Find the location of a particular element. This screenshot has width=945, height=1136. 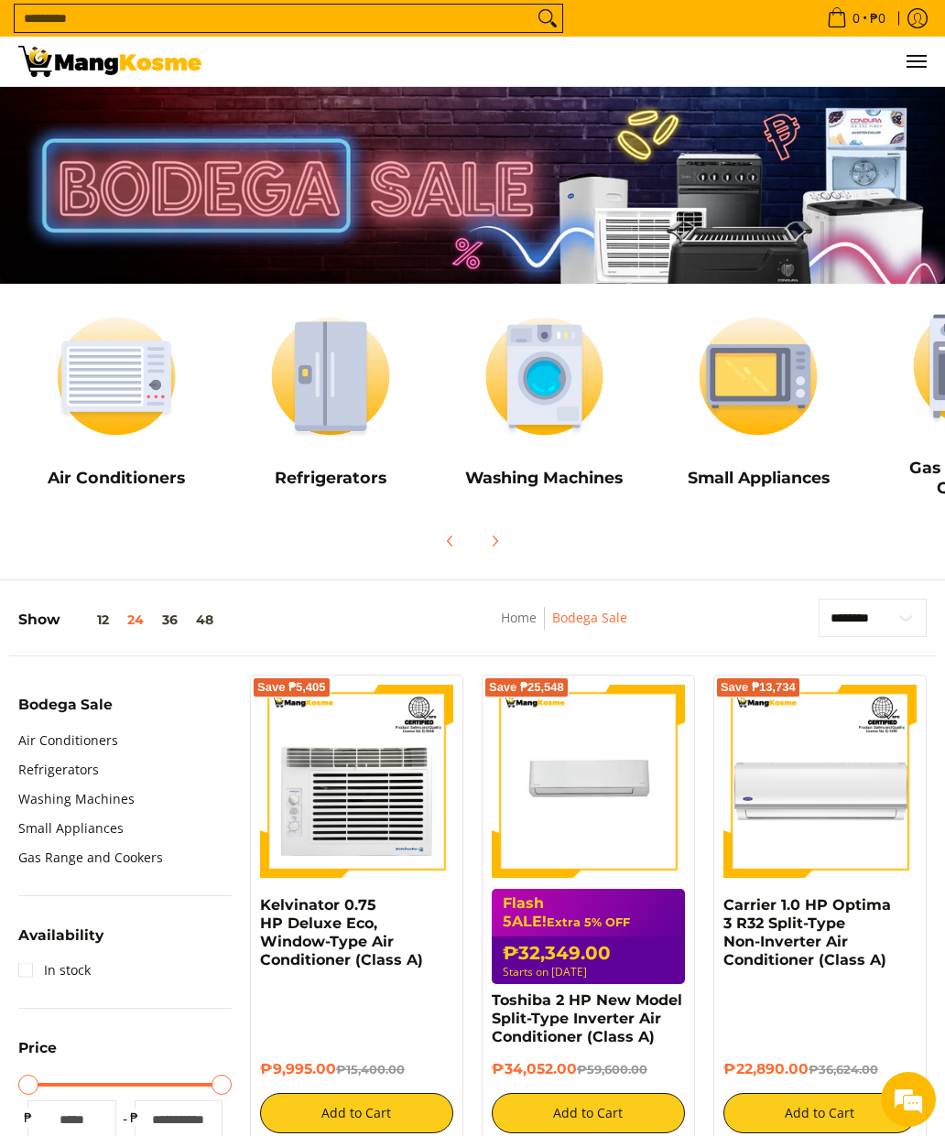

a: Air Conditioners is located at coordinates (68, 740).